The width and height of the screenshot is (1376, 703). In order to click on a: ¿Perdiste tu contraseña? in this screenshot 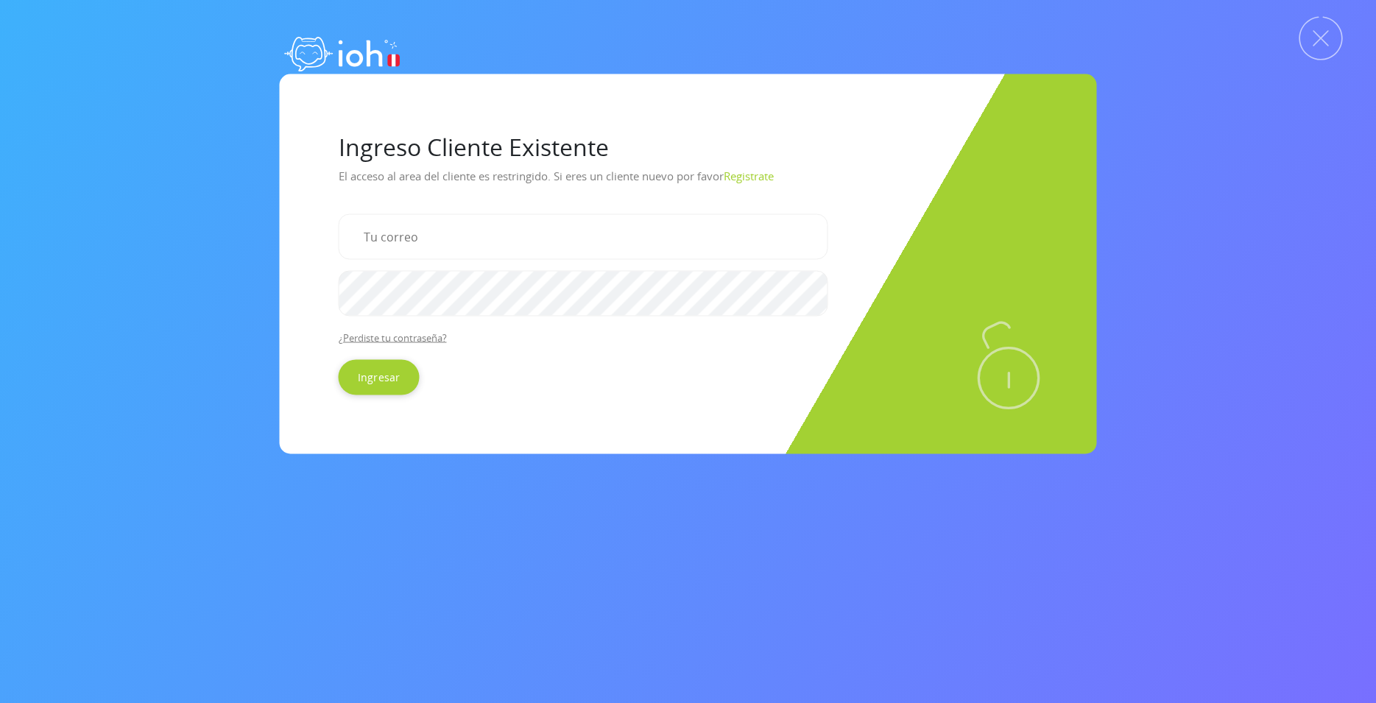, I will do `click(392, 337)`.